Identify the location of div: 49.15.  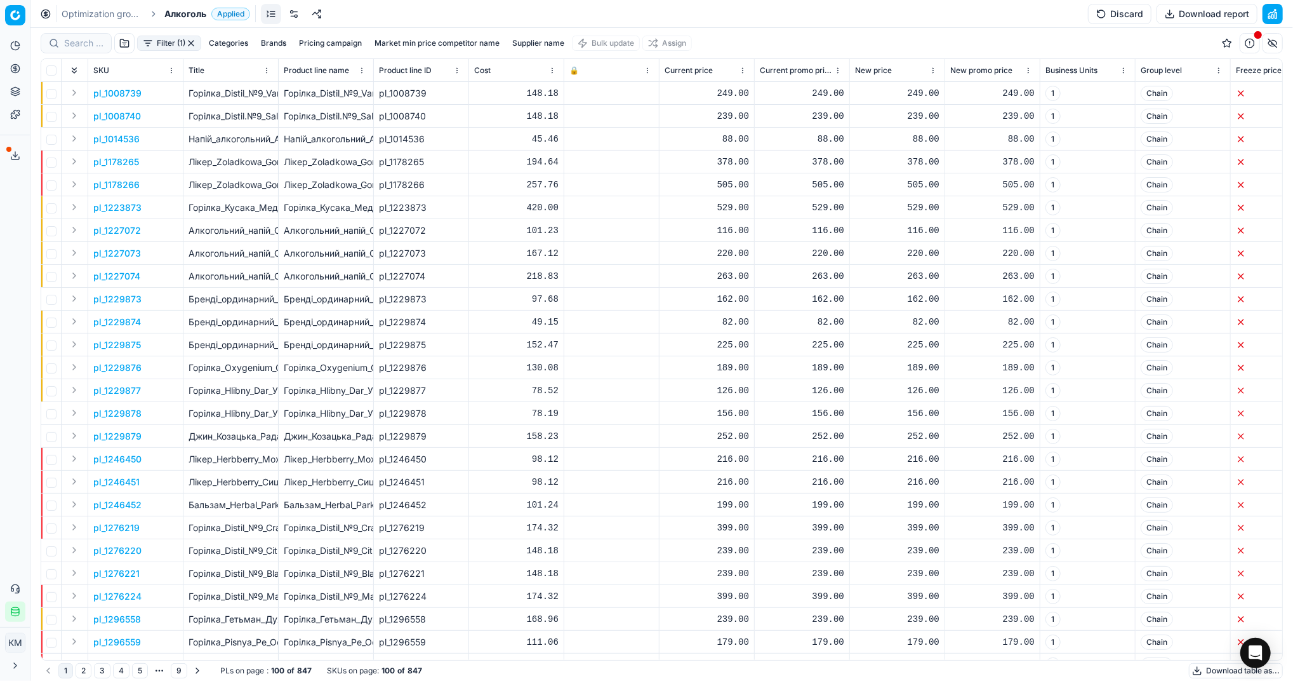
(516, 322).